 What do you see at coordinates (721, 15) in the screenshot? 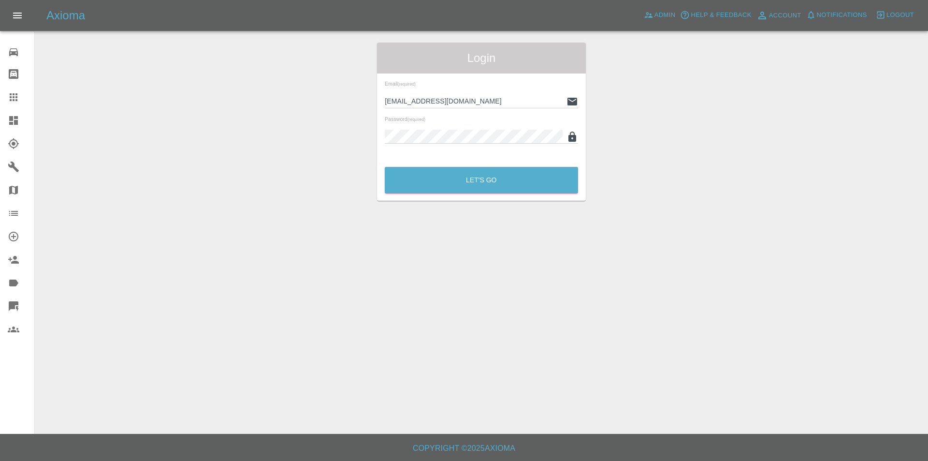
I see `span: Help & Feedback` at bounding box center [721, 15].